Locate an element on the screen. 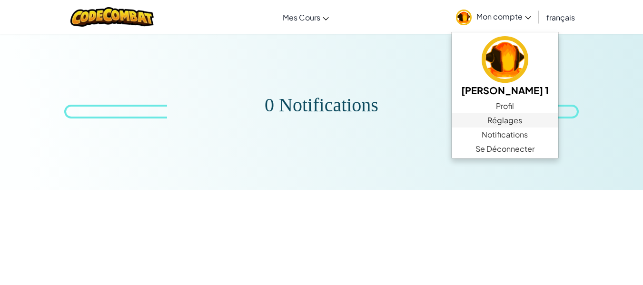 The height and width of the screenshot is (285, 643). span: français is located at coordinates (561, 17).